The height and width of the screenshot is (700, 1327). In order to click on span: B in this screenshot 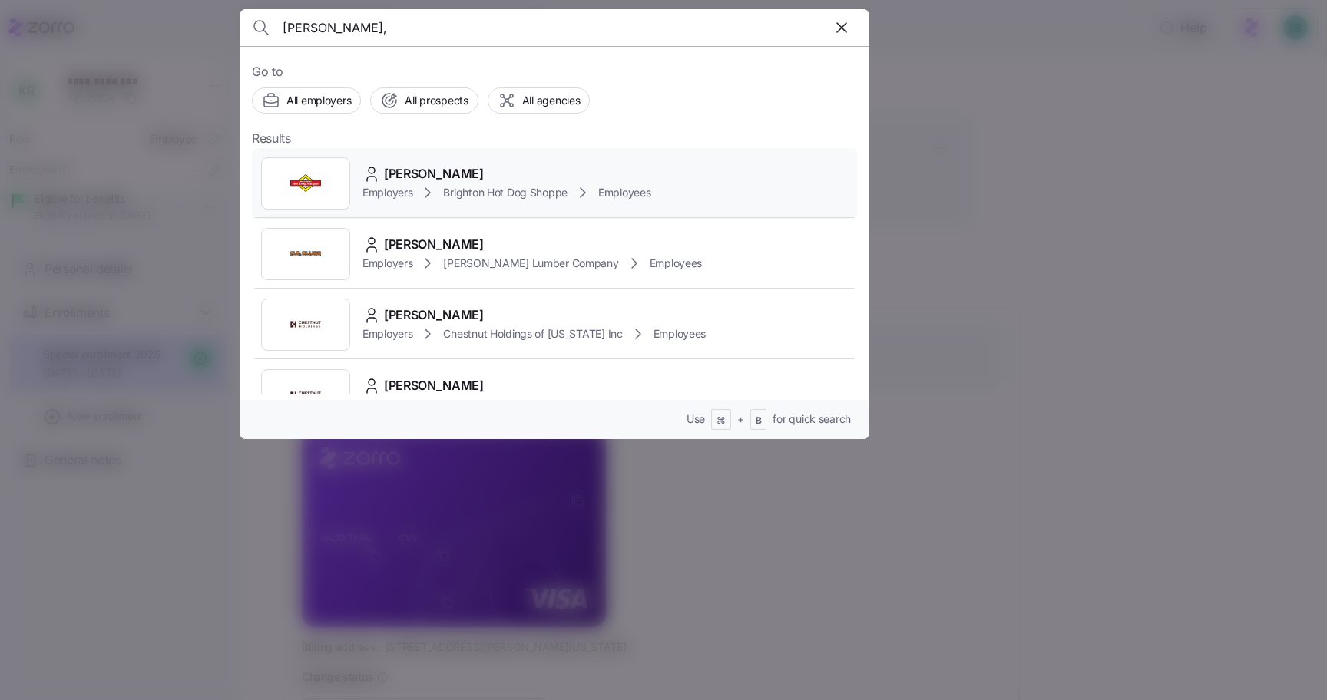, I will do `click(759, 421)`.